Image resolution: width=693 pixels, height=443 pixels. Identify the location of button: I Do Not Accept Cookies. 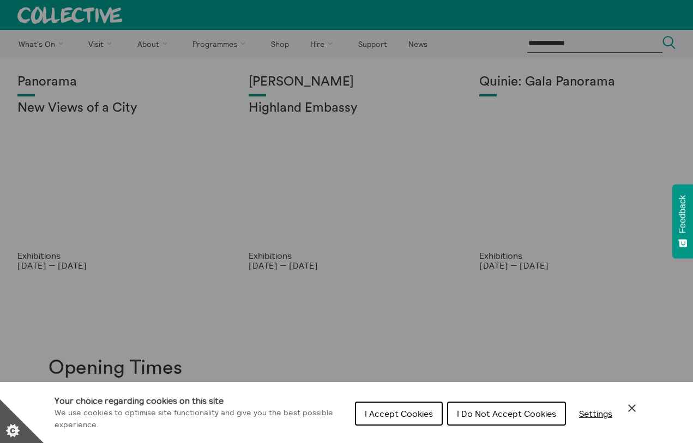
(506, 414).